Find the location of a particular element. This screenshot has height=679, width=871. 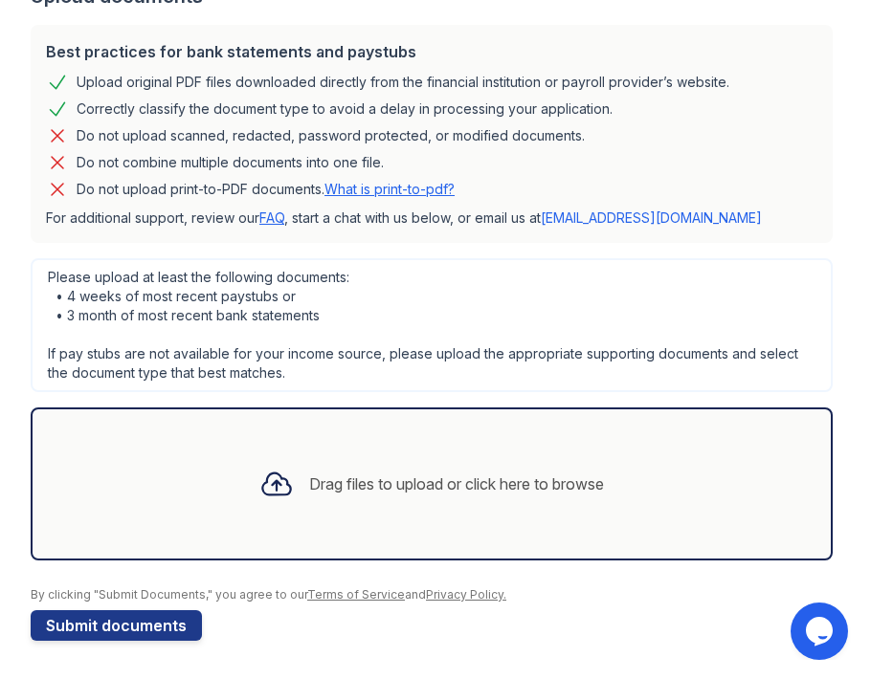

div: Correctly classify the document type to avoid a delay in processing your application. is located at coordinates (344, 109).